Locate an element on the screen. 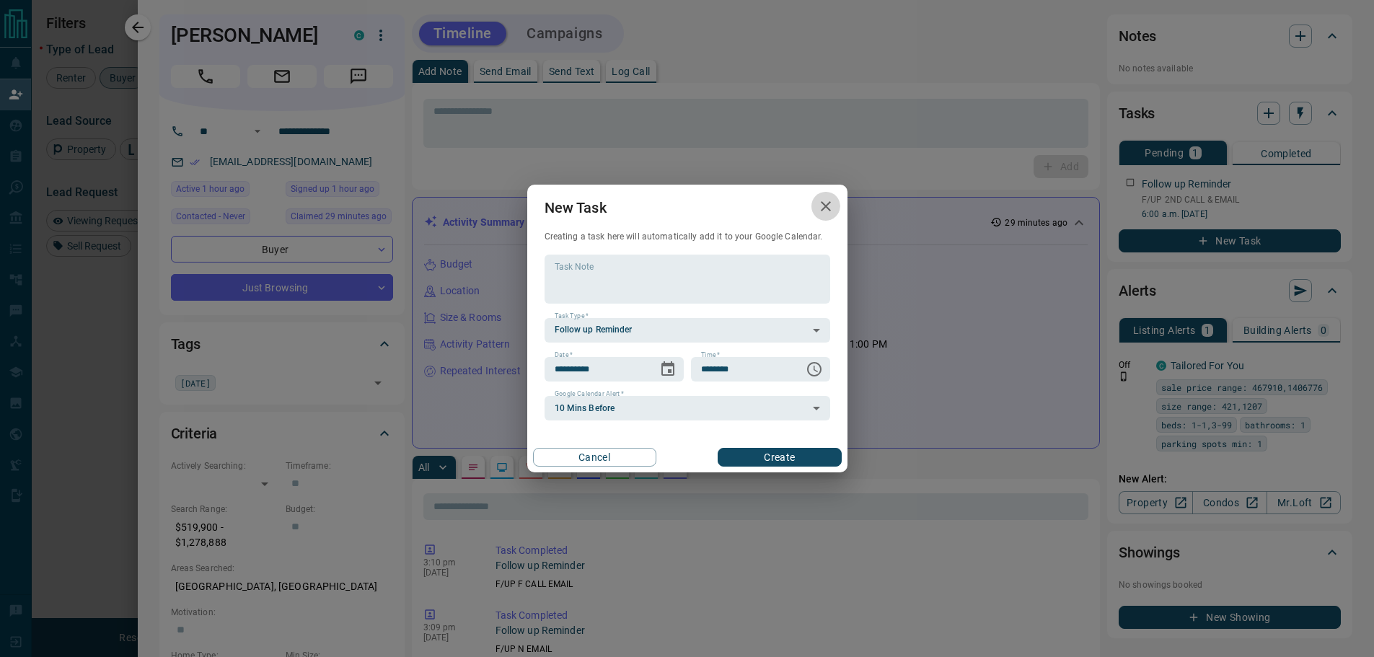 The width and height of the screenshot is (1374, 657). button: Cancel is located at coordinates (594, 457).